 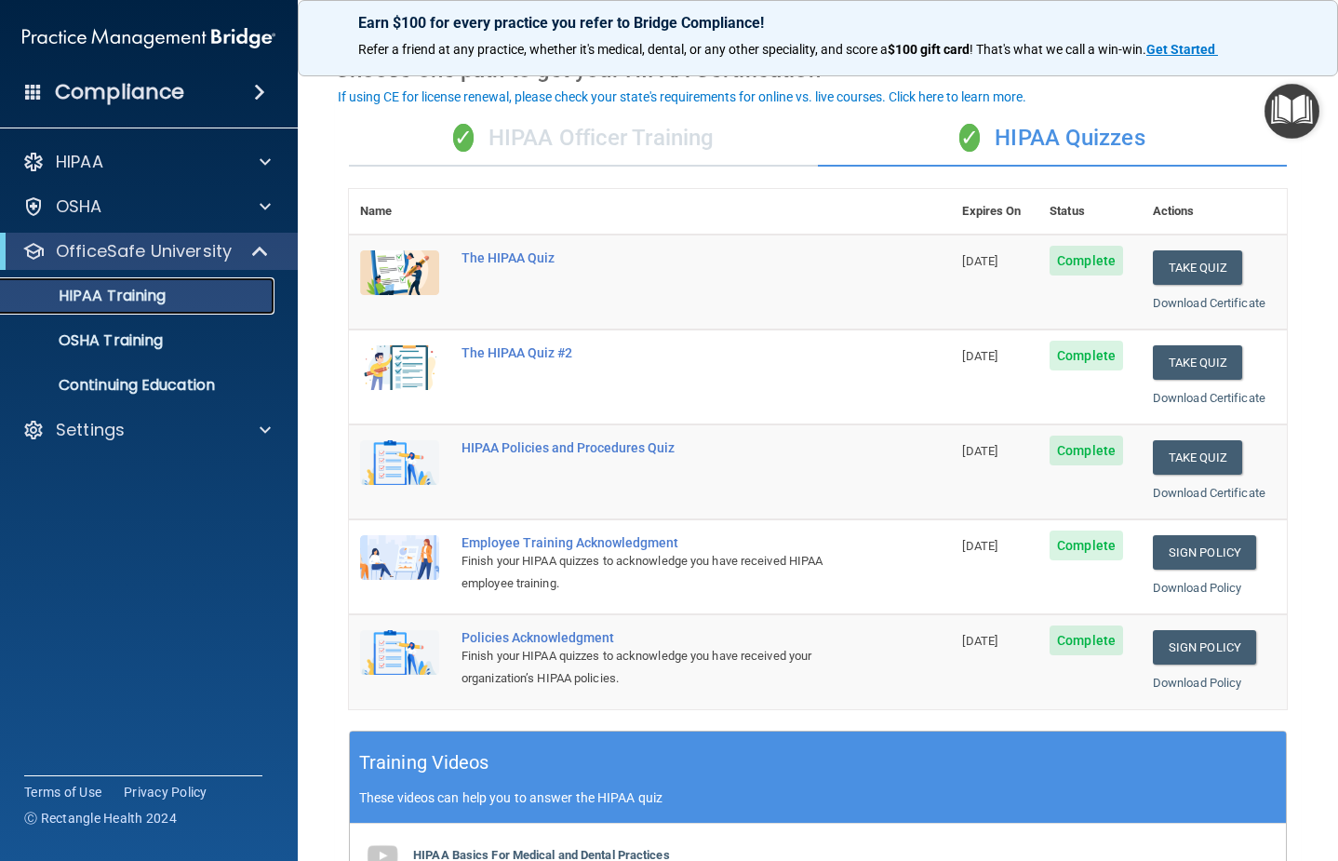 I want to click on a: HIPAA, so click(x=146, y=162).